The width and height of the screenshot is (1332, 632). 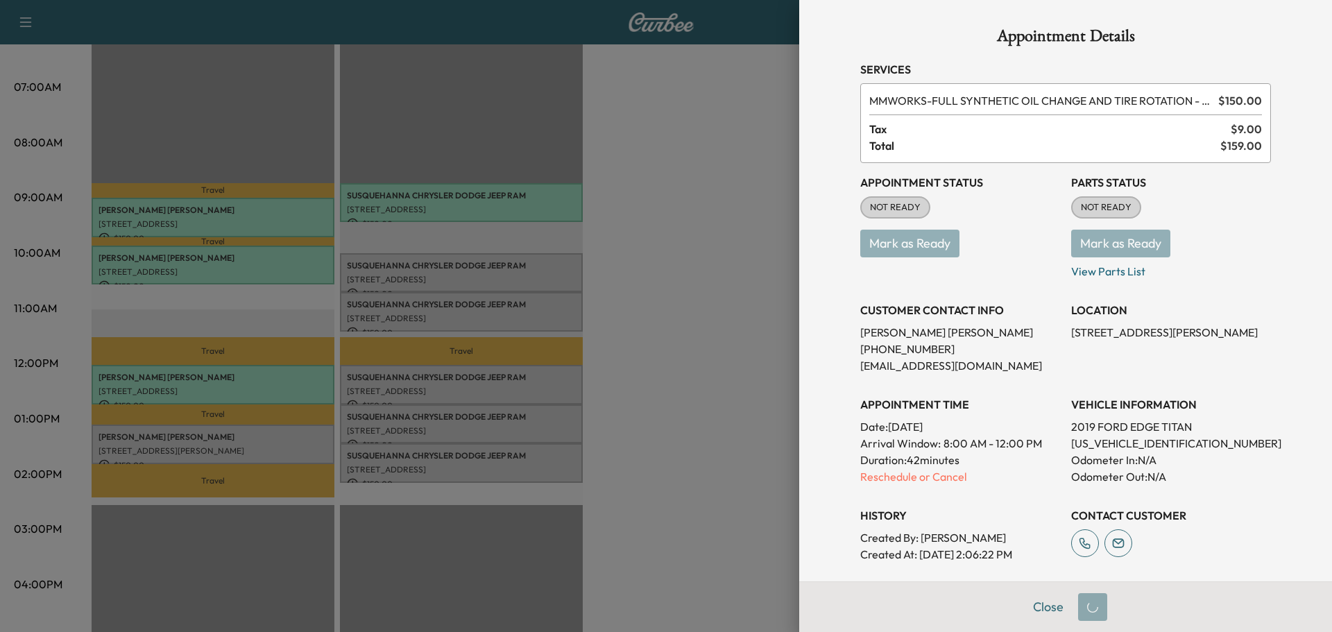 I want to click on p: Reschedule or Cancel, so click(x=960, y=477).